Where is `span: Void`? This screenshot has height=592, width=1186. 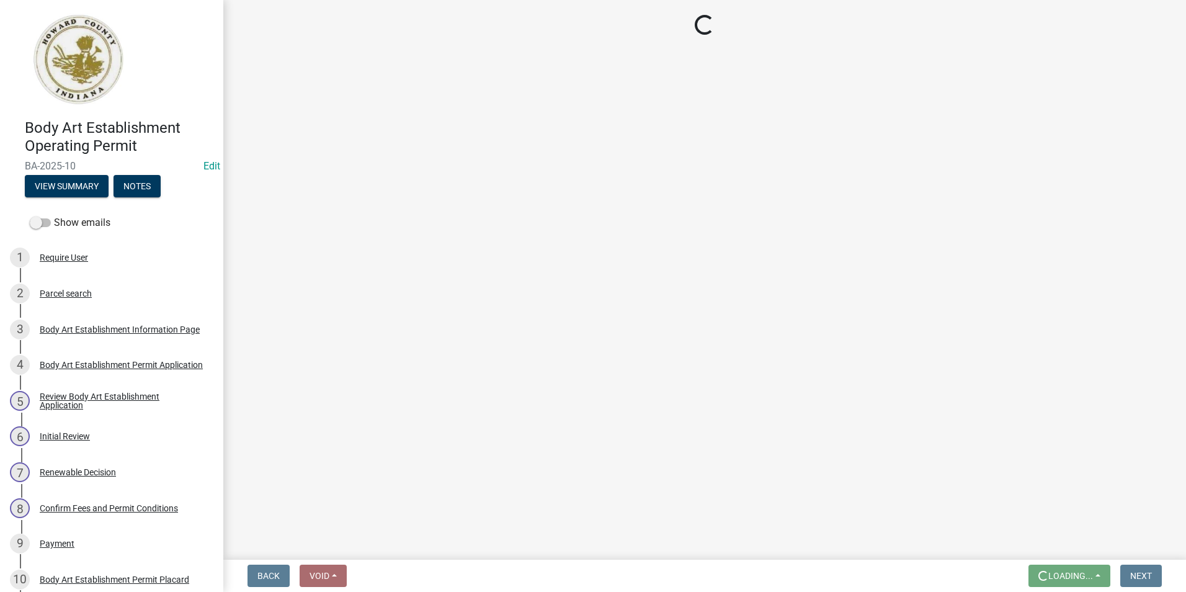
span: Void is located at coordinates (320, 576).